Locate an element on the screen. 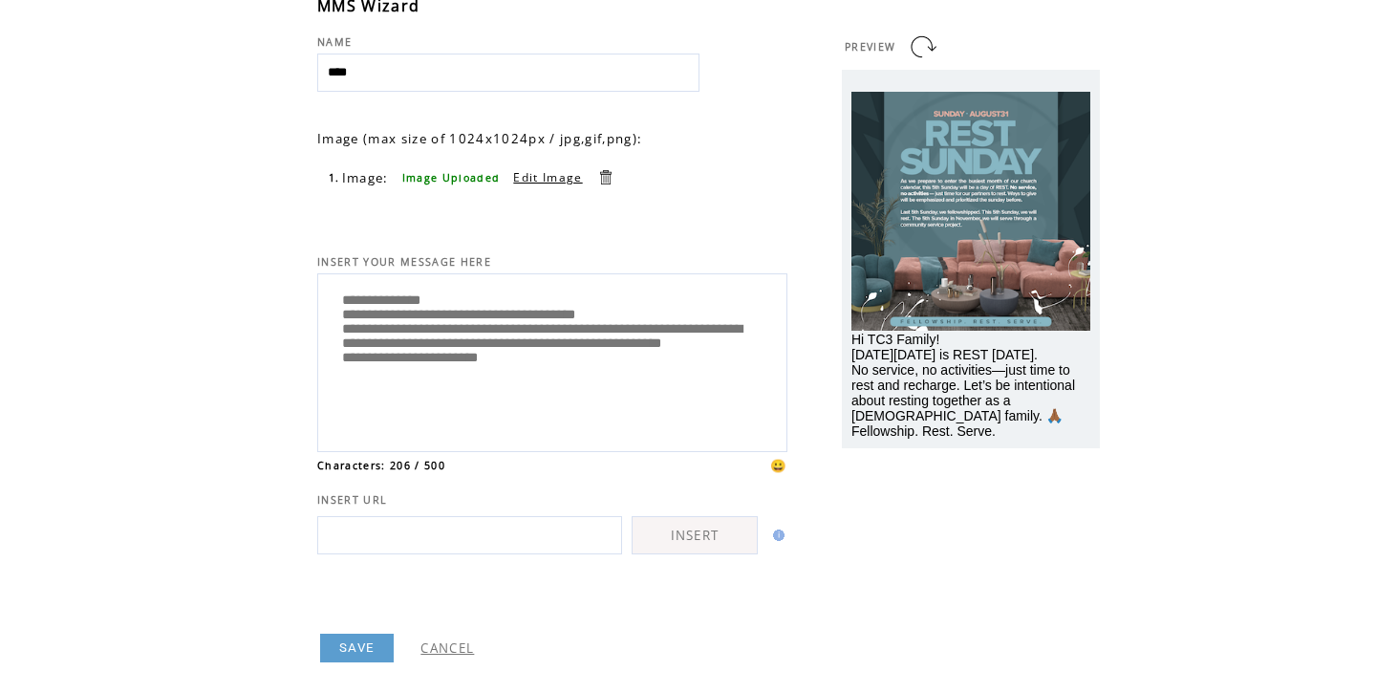 Image resolution: width=1376 pixels, height=693 pixels. span: INSERT YOUR MESSAGE HERE is located at coordinates (404, 262).